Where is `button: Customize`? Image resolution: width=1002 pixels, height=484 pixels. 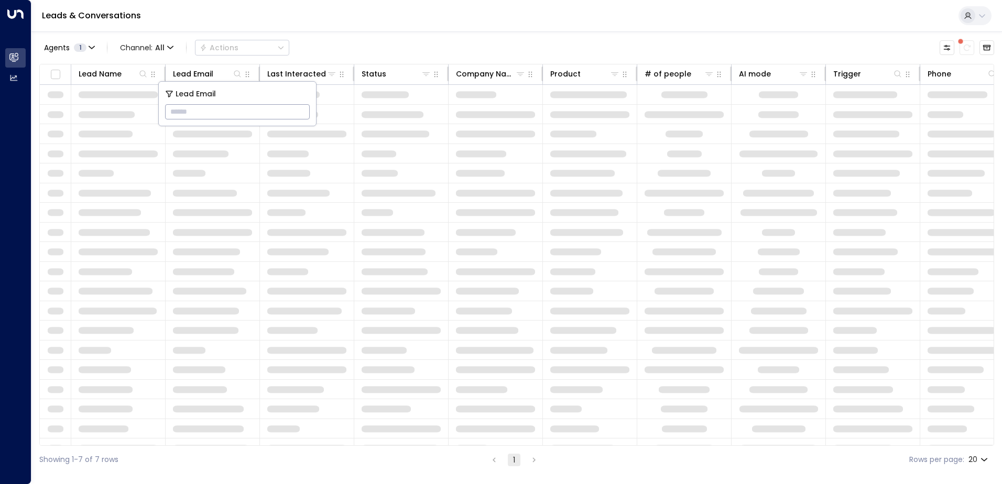 button: Customize is located at coordinates (947, 48).